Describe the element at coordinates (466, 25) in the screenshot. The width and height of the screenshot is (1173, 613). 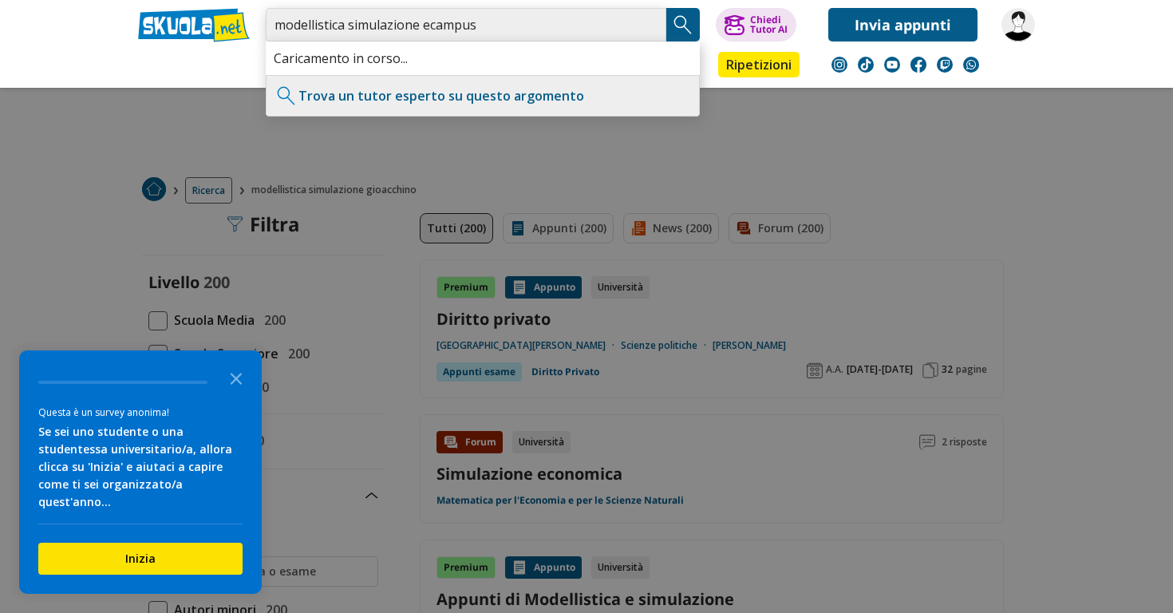
I see `input: Cerca appunti, riassunti o versioni` at that location.